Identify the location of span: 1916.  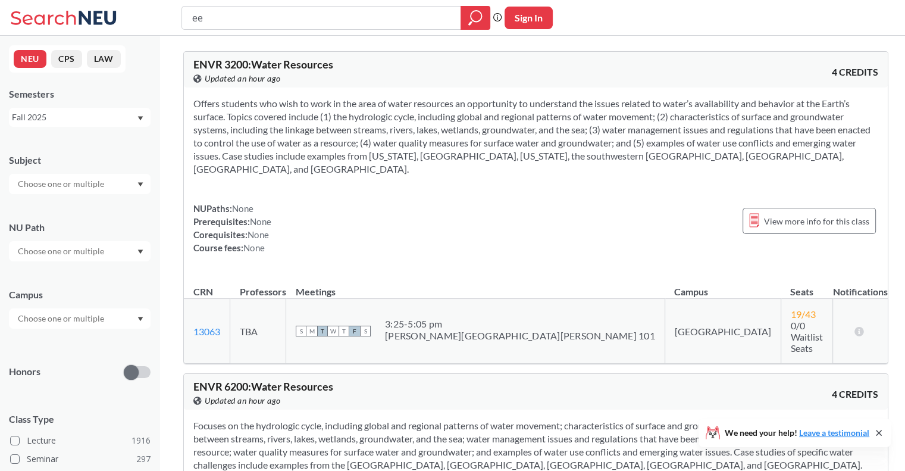
(141, 440).